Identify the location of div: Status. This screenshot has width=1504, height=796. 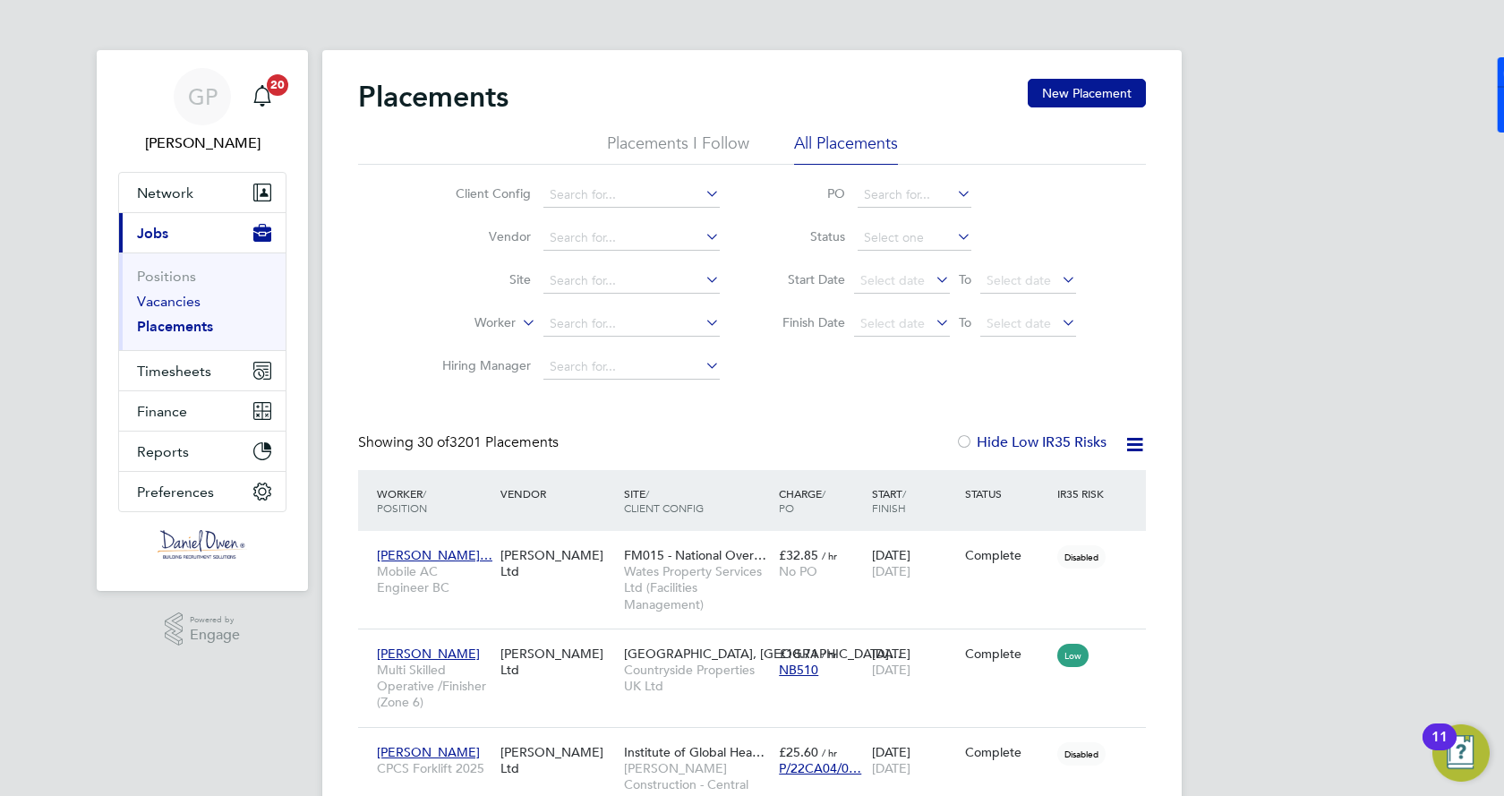
(1007, 493).